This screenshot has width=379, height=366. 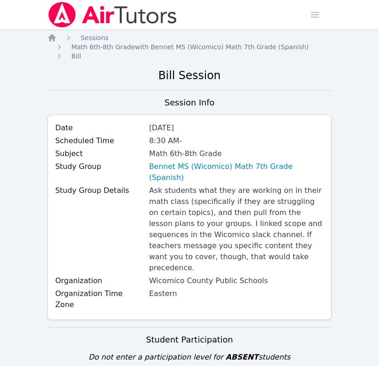 I want to click on nav: Breadcrumb, so click(x=189, y=47).